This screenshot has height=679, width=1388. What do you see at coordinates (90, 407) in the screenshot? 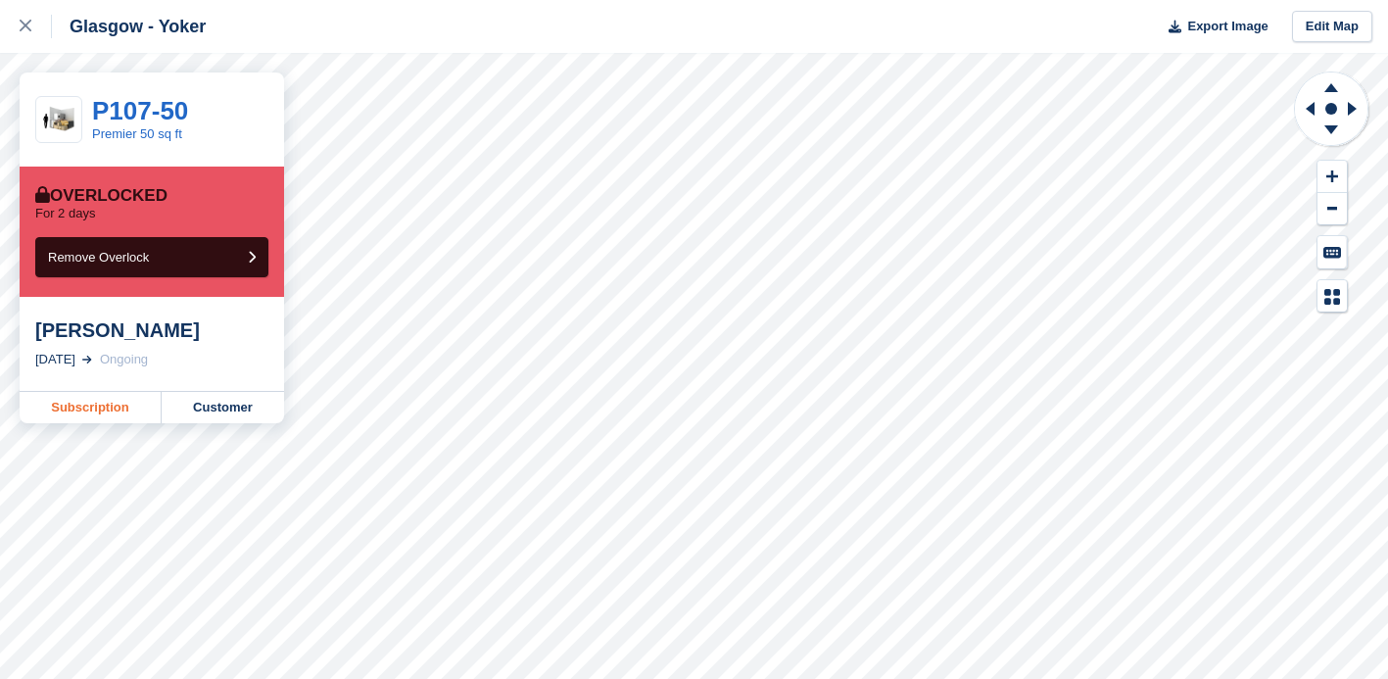
I see `a: Subscription` at bounding box center [90, 407].